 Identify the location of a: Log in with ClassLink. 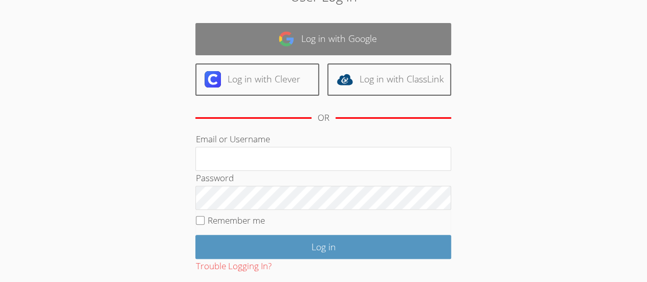
(389, 79).